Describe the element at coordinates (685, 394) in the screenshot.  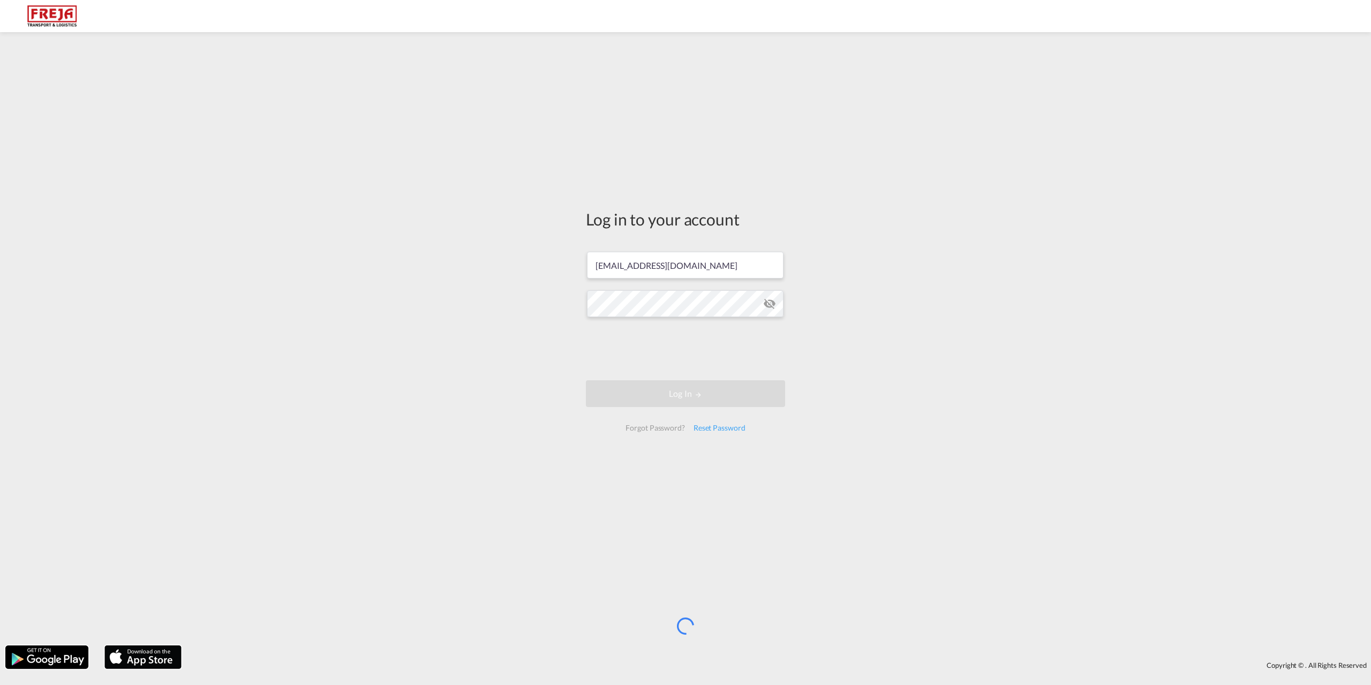
I see `button: LOGIN` at that location.